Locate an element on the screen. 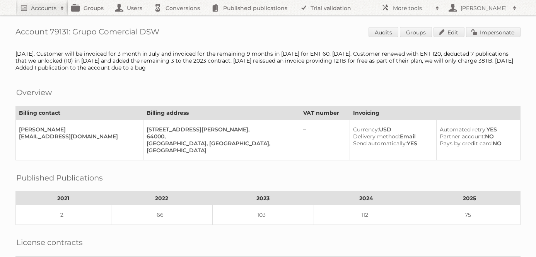 Image resolution: width=536 pixels, height=257 pixels. td: 2 is located at coordinates (63, 215).